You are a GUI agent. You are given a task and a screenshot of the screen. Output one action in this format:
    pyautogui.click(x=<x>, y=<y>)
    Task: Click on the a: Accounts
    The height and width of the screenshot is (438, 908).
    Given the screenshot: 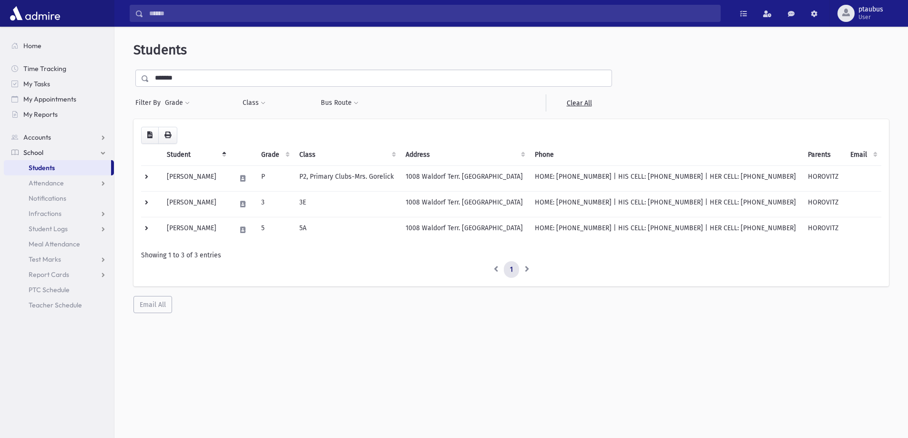 What is the action you would take?
    pyautogui.click(x=59, y=137)
    